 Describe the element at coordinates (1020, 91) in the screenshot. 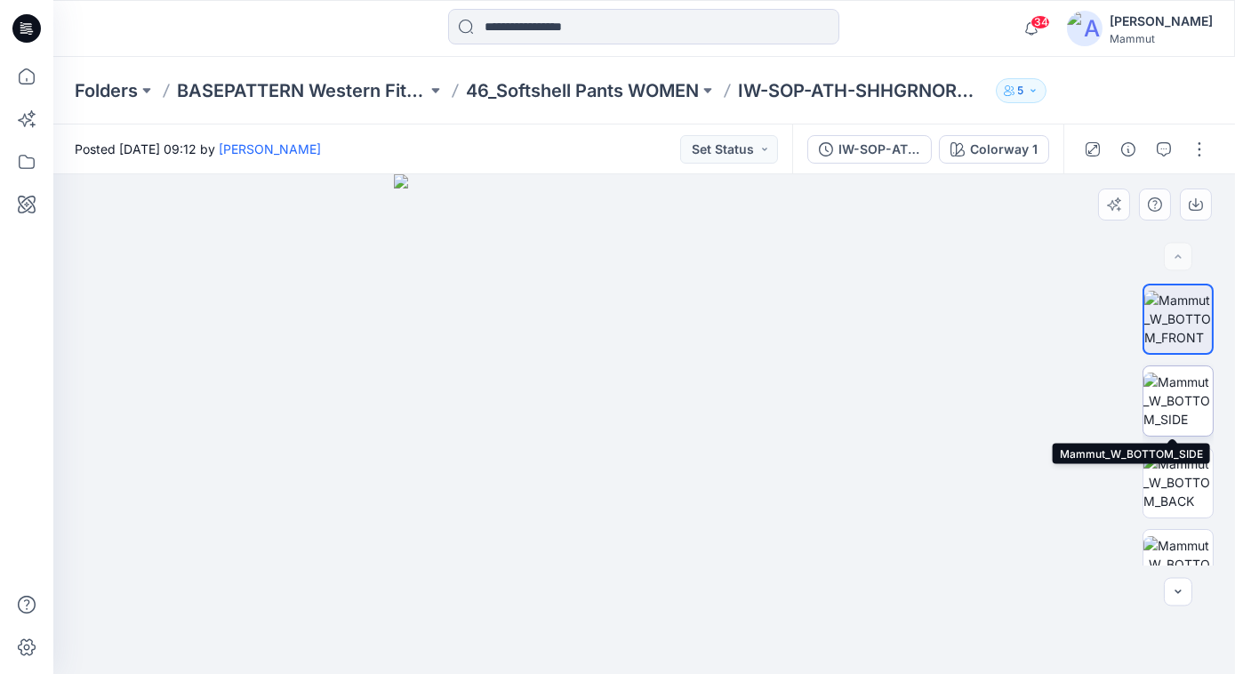

I see `button: 5` at that location.